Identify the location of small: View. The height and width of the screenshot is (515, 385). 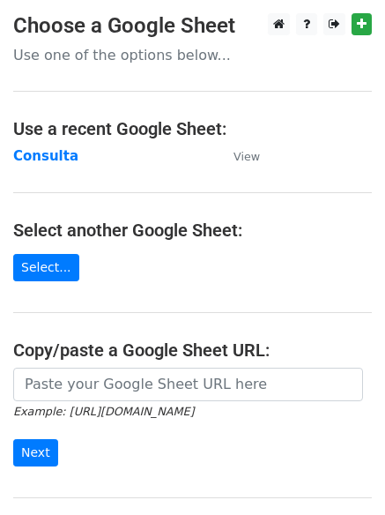
(247, 156).